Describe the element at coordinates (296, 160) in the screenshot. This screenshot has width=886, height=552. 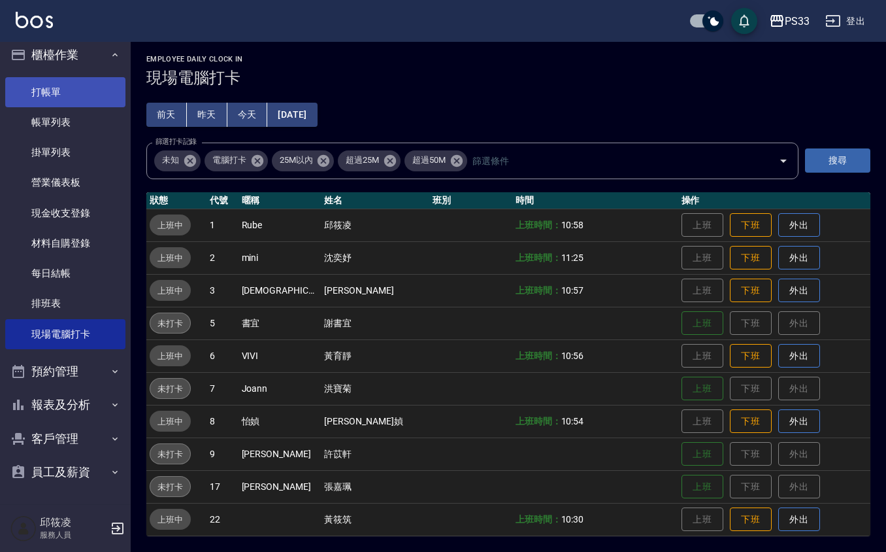
I see `span: 25M以內` at that location.